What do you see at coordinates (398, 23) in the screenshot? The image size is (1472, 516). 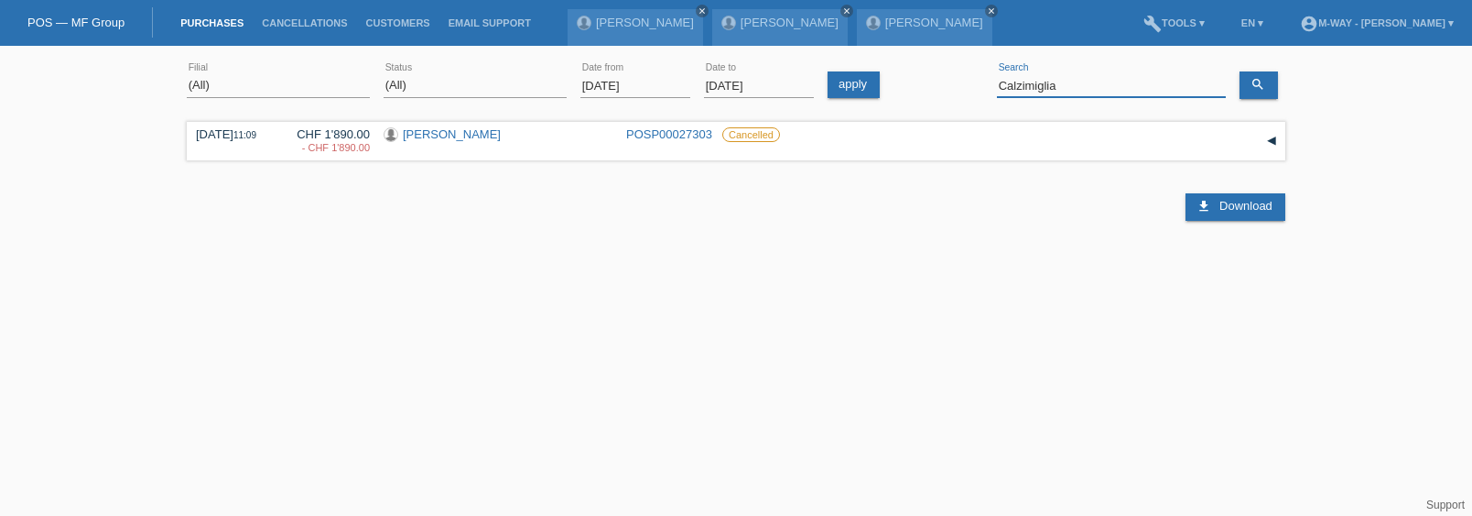 I see `a: Customers` at bounding box center [398, 23].